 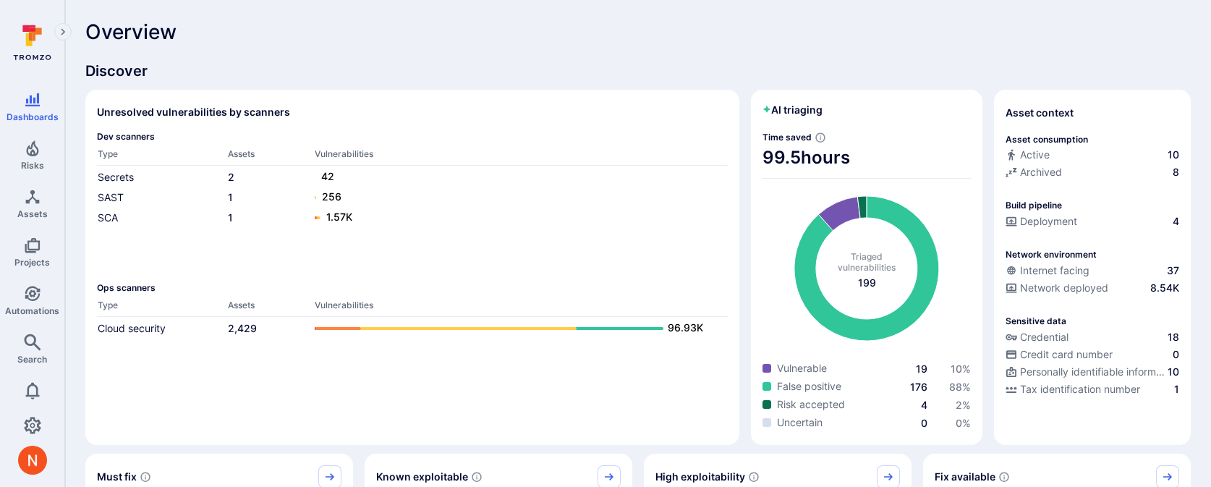 I want to click on div: Code repository is archived, so click(x=1092, y=174).